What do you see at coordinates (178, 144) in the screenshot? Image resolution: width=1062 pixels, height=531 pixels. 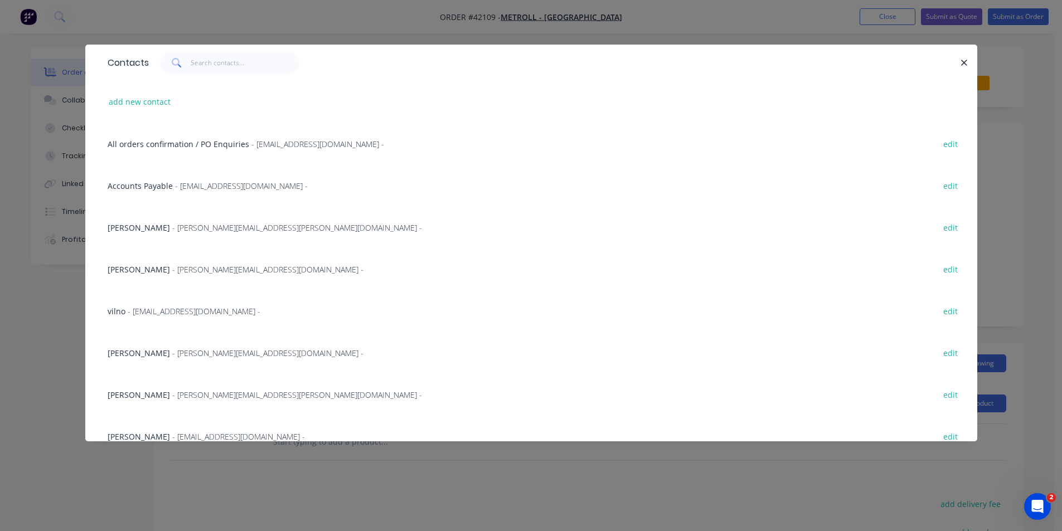 I see `span: All orders confirmation / PO Enquiries` at bounding box center [178, 144].